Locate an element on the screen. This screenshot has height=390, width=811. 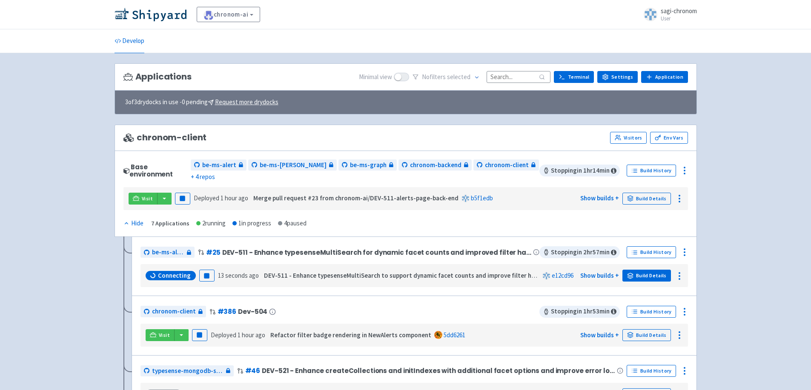
div: 2 running is located at coordinates (211, 223).